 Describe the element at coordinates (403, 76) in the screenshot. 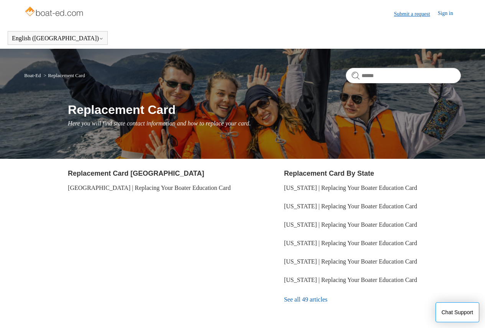

I see `input: Search` at that location.